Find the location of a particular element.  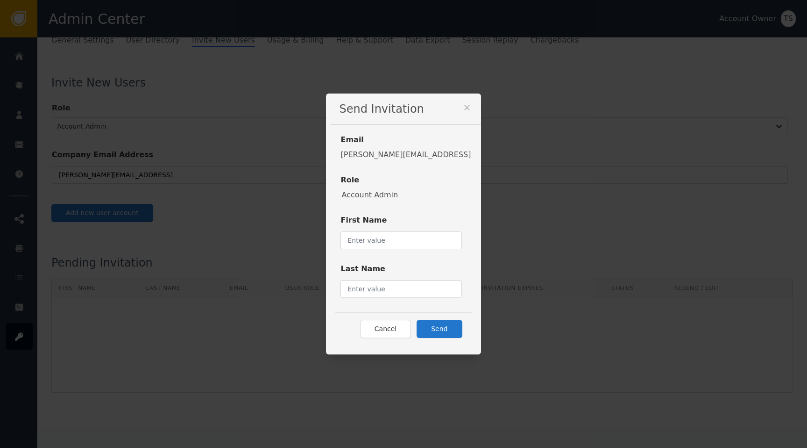

label: Role is located at coordinates (403, 182).